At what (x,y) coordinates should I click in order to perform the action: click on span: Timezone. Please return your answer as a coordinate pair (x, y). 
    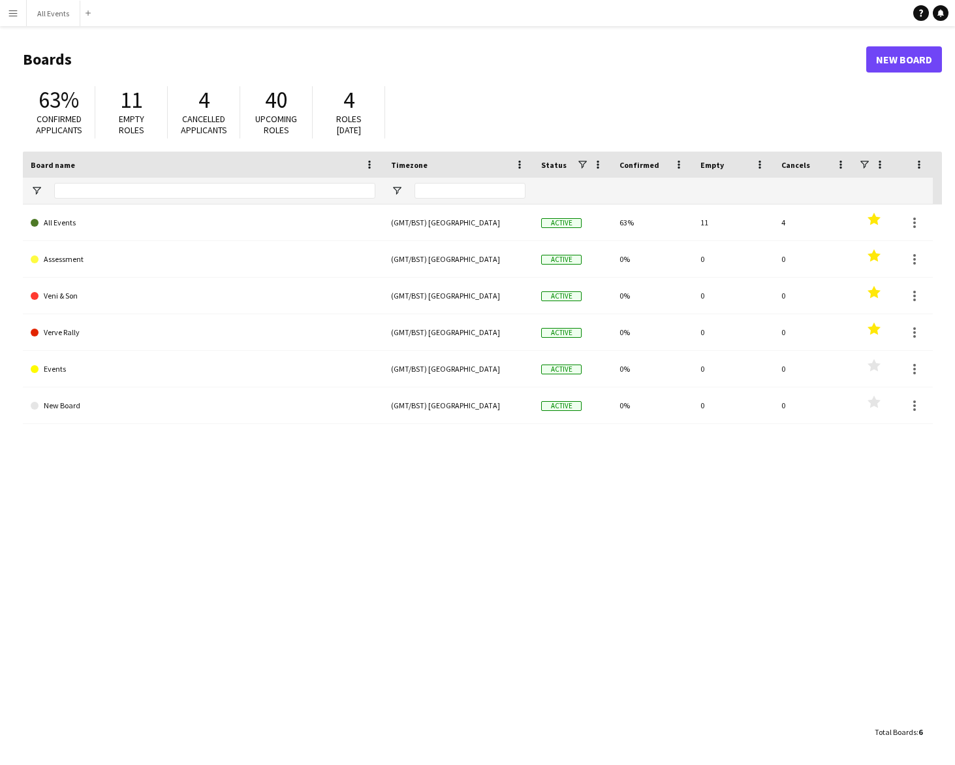
    Looking at the image, I should click on (409, 165).